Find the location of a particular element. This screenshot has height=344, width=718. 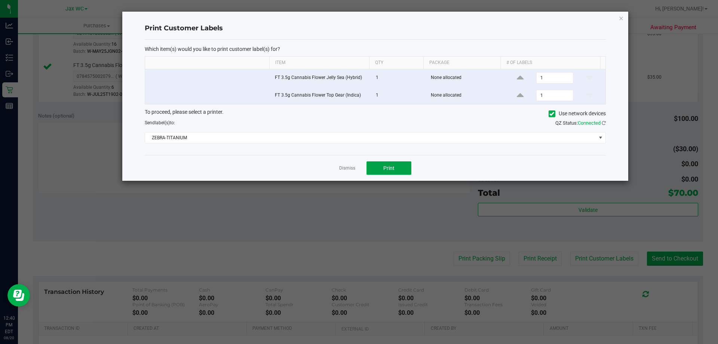

span: ZEBRA-TITANIUM is located at coordinates (371, 138).